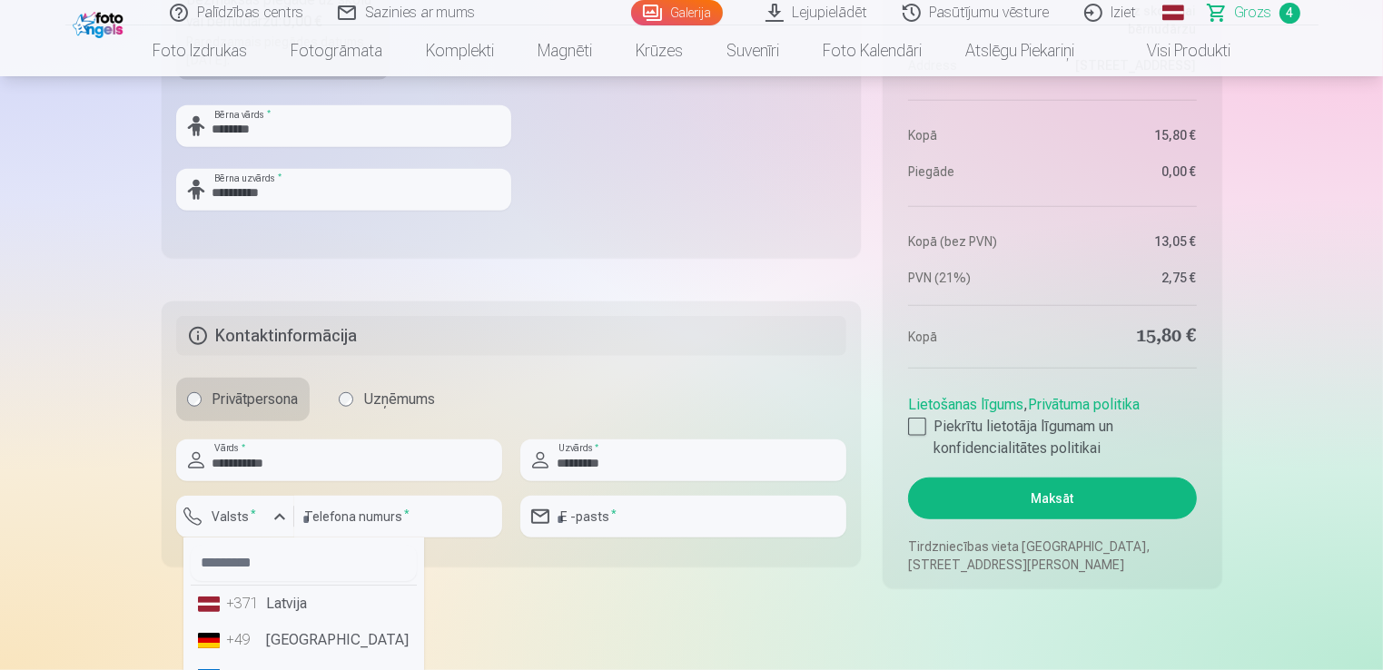  I want to click on label: Piekrītu lietotāja līgumam un konfidencialitātes politikai, so click(1052, 438).